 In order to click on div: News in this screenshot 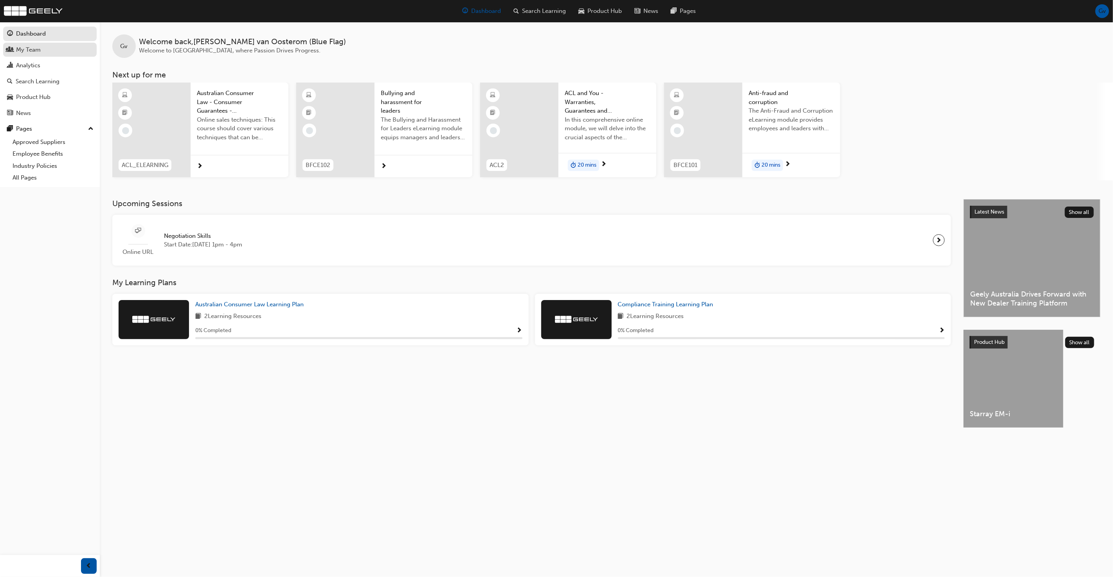, I will do `click(23, 113)`.